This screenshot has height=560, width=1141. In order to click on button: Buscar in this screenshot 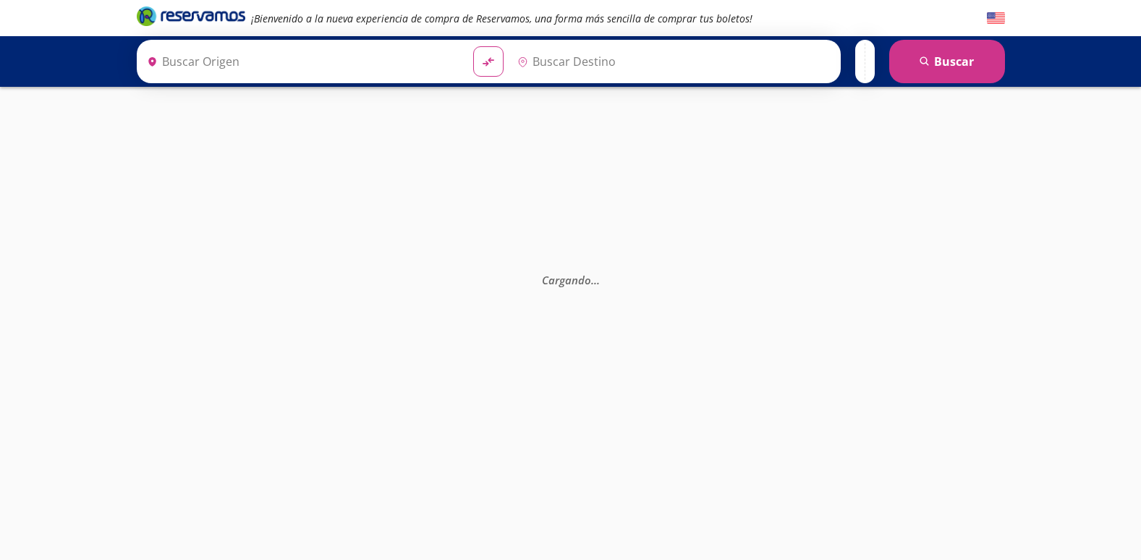, I will do `click(947, 61)`.